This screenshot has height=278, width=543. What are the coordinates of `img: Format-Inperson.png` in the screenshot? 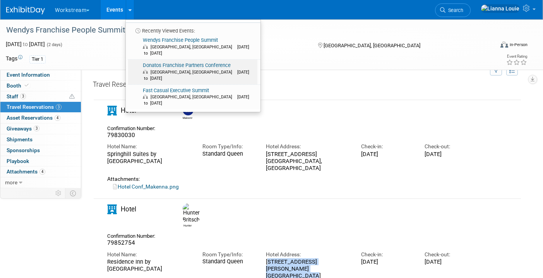 It's located at (504, 45).